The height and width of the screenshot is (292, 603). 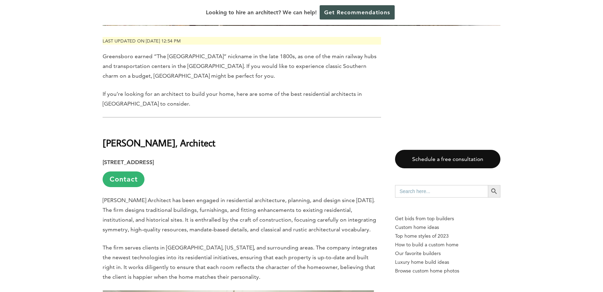 I want to click on span: If you’re looking for an architect to build your home, here are some of the best residential arch..., so click(x=232, y=99).